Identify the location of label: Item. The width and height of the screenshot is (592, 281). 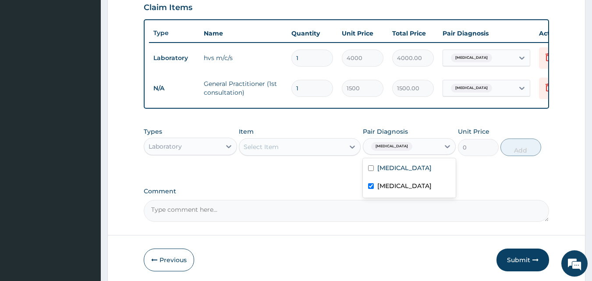
(246, 131).